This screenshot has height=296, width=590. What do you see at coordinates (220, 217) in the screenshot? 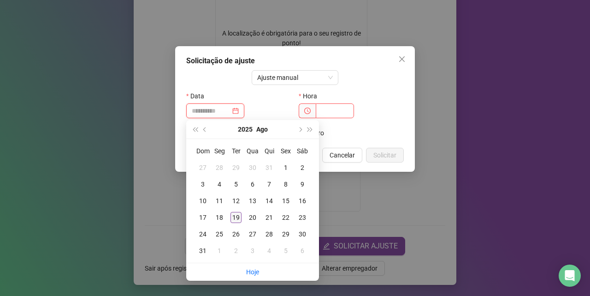
I see `td: 2025-08-18` at bounding box center [220, 217].